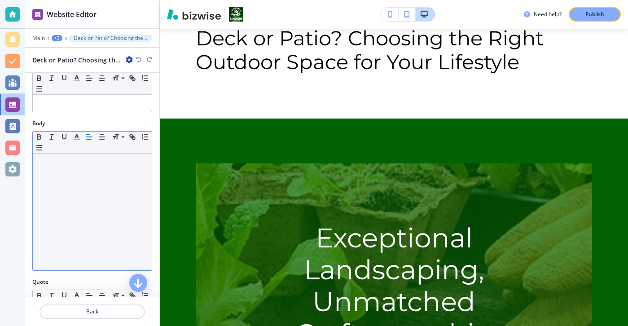 This screenshot has height=326, width=628. I want to click on p: Back, so click(92, 312).